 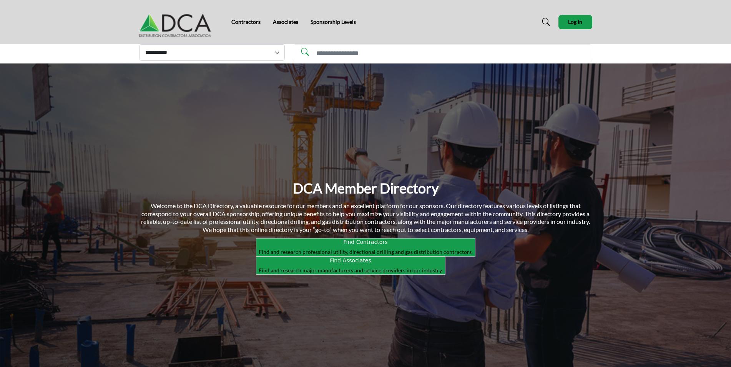 What do you see at coordinates (576, 22) in the screenshot?
I see `button: Log In` at bounding box center [576, 22].